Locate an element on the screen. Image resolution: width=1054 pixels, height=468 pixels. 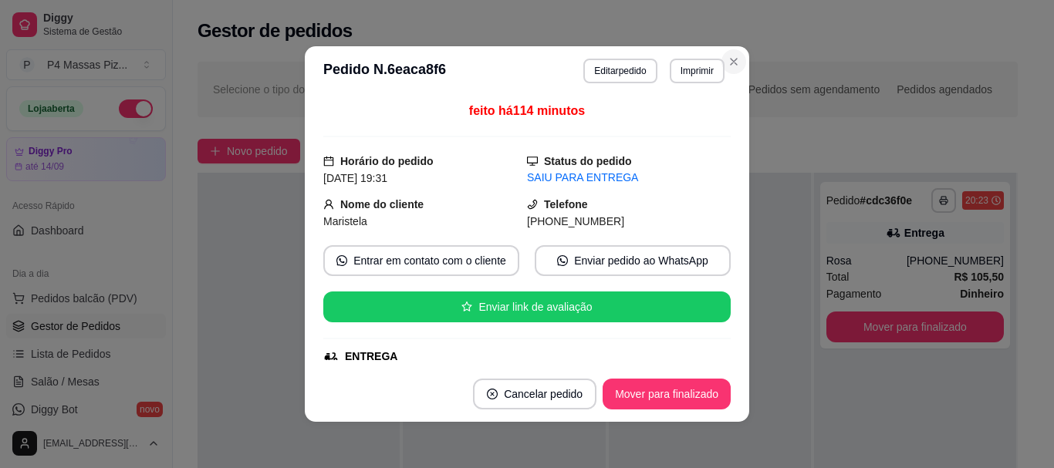
button: Imprimir is located at coordinates (697, 71).